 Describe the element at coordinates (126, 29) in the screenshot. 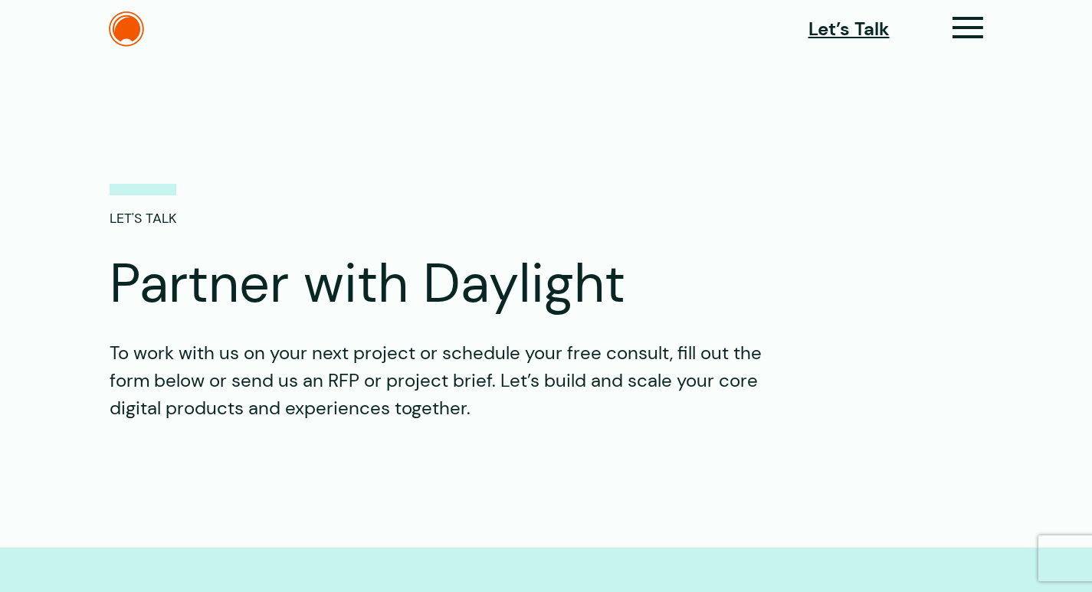

I see `a: The Daylight Studio Logo` at that location.